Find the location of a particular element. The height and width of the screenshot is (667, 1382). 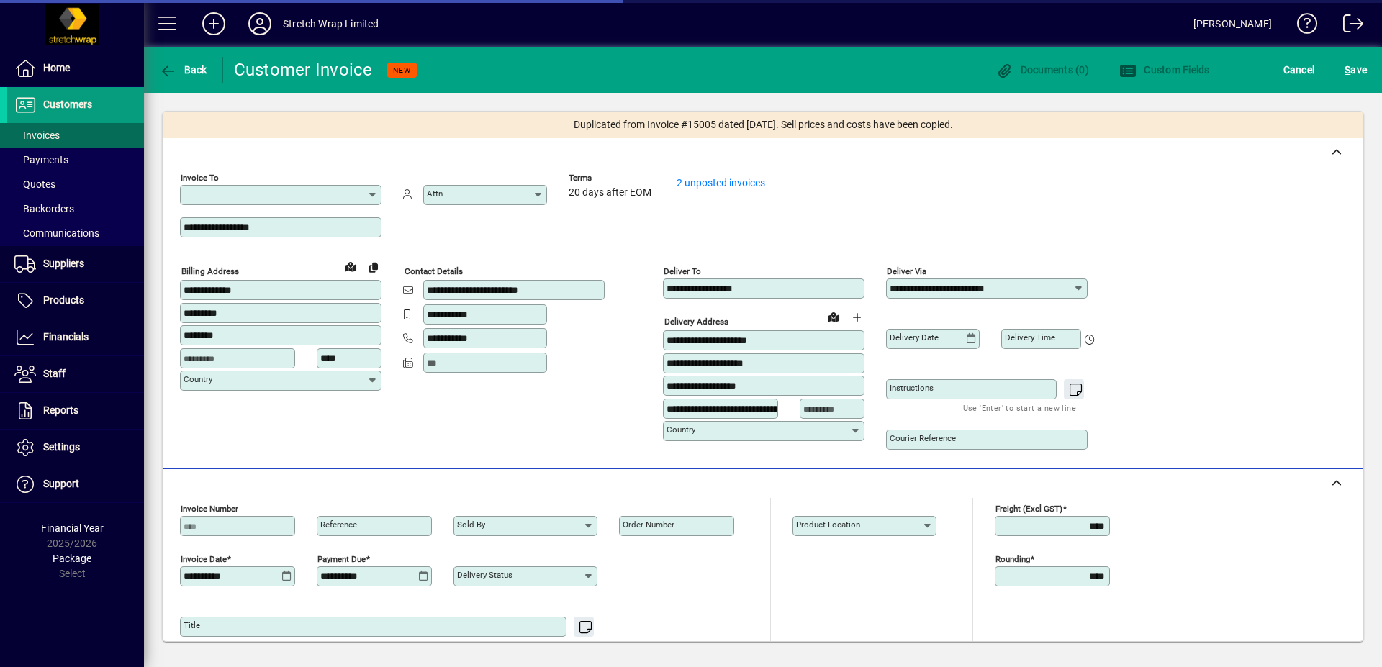

a: Staff is located at coordinates (76, 374).